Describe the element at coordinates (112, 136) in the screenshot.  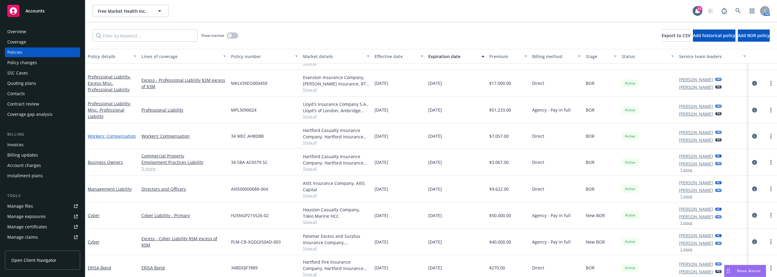
I see `a: Workers' Compensation` at that location.